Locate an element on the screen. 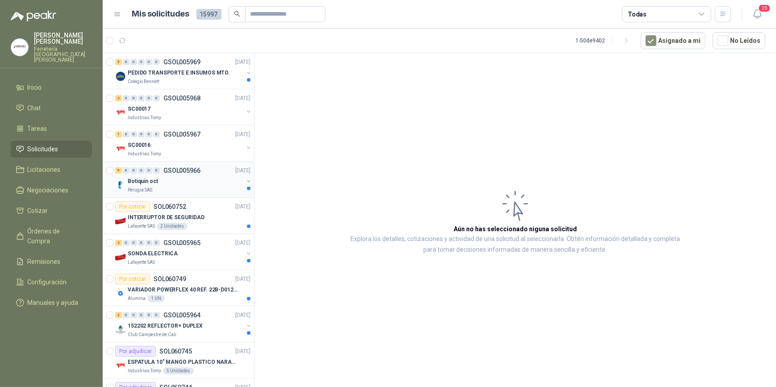 The width and height of the screenshot is (776, 387). button: No Leídos is located at coordinates (739, 41).